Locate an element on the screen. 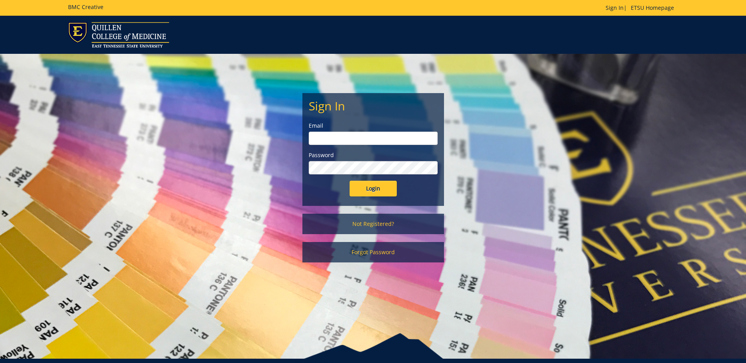  label: Email is located at coordinates (373, 126).